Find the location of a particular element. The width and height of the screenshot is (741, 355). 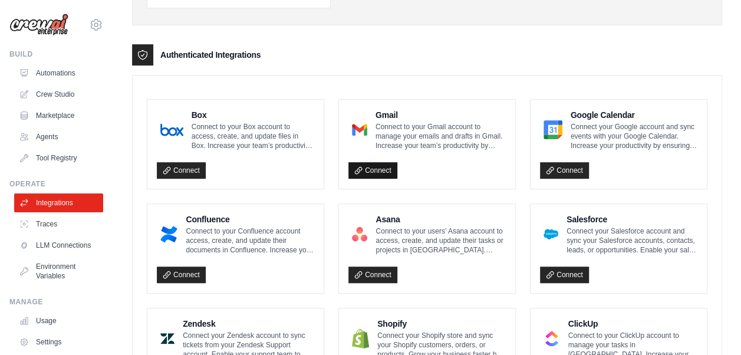

h4: Box is located at coordinates (253, 115).